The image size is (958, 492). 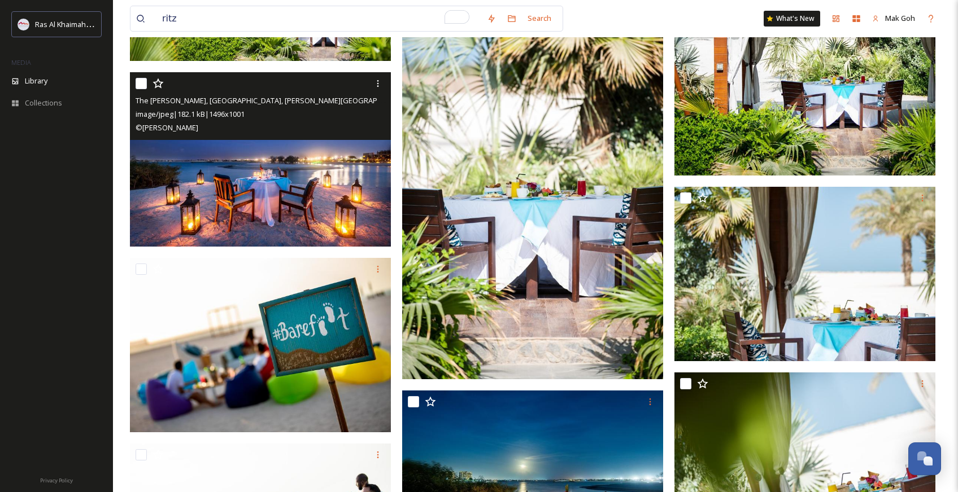 I want to click on div: Search, so click(x=539, y=18).